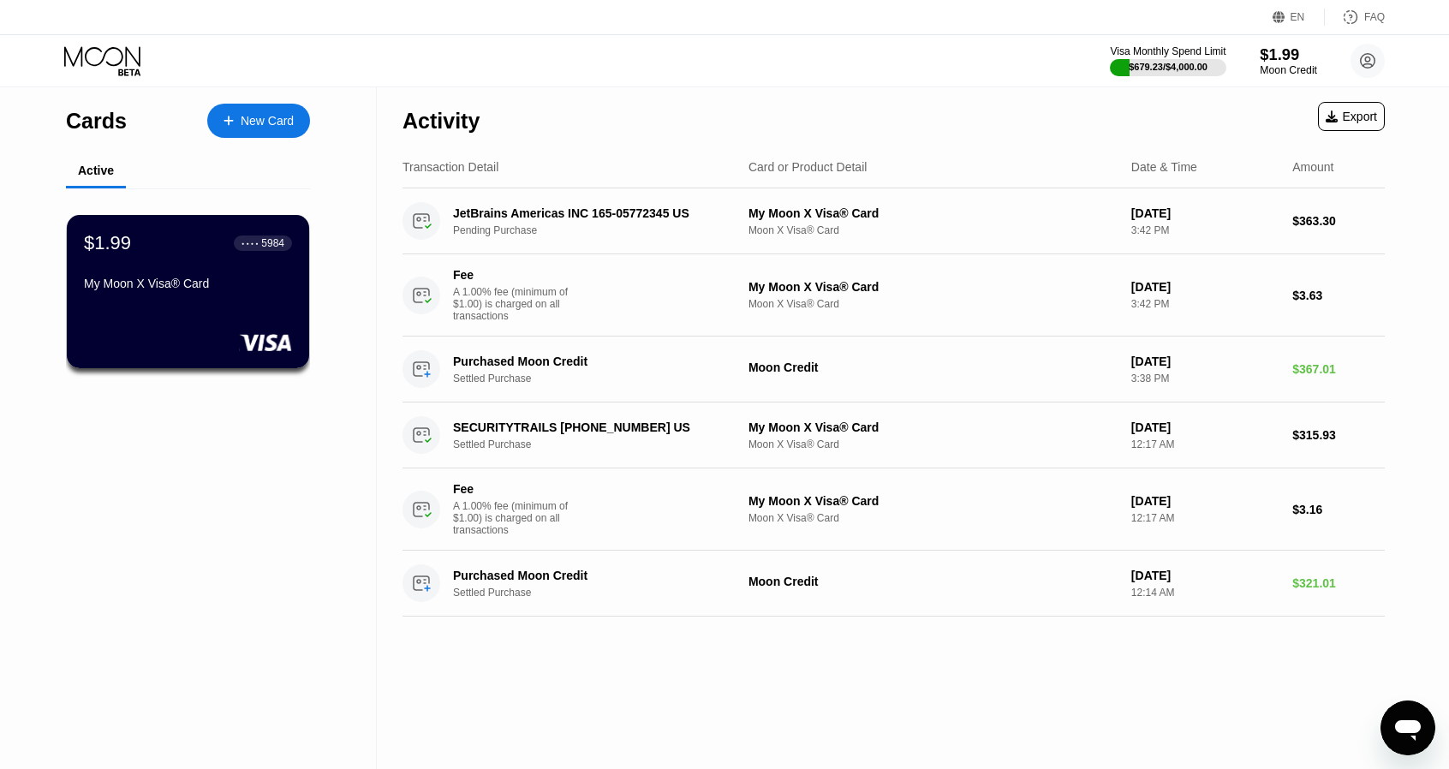 This screenshot has height=769, width=1449. What do you see at coordinates (96, 170) in the screenshot?
I see `div: Active` at bounding box center [96, 170].